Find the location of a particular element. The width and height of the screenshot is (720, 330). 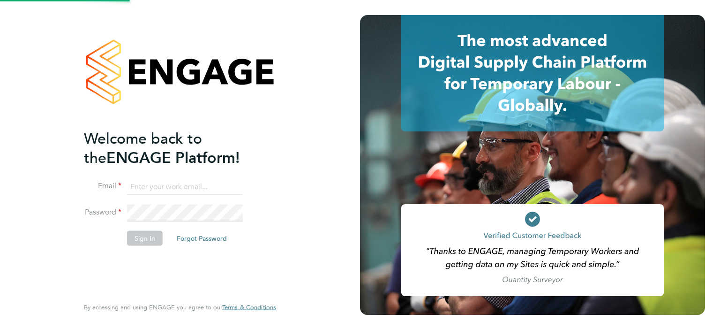

h2: ENGAGE Platform! is located at coordinates (175, 148).